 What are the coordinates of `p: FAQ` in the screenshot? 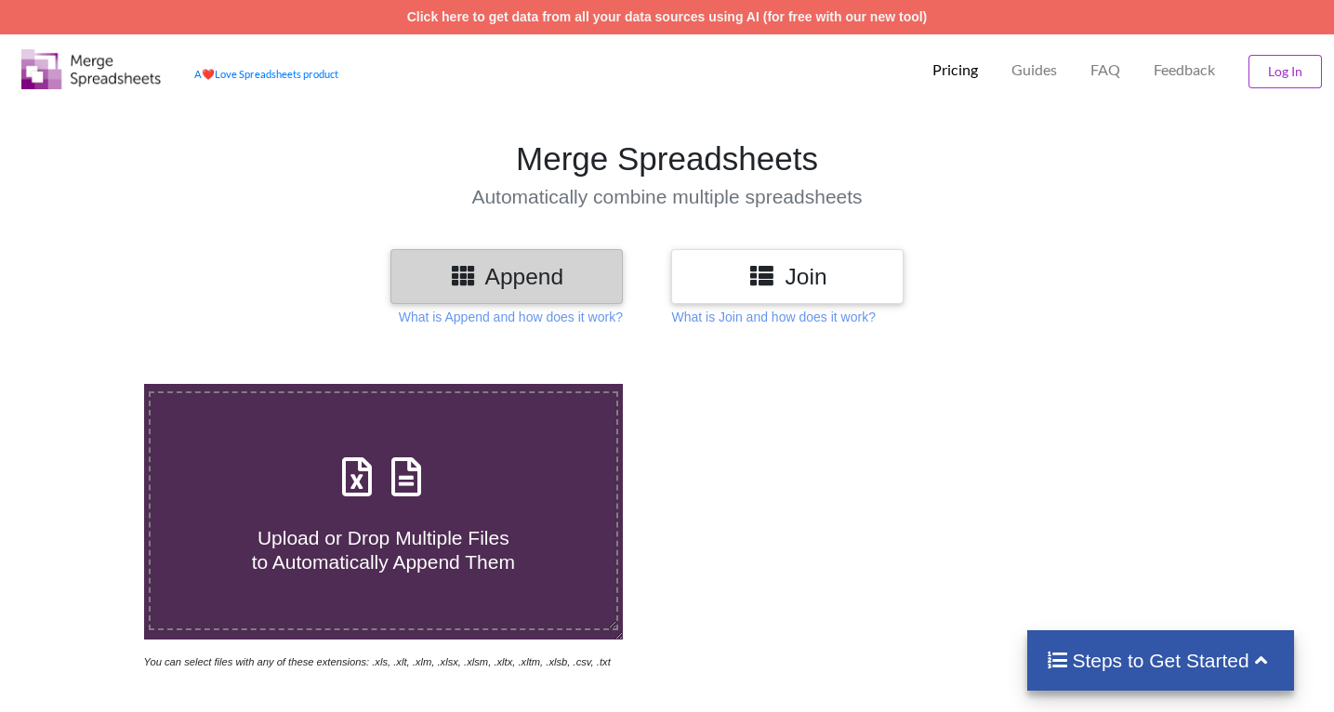 It's located at (1105, 70).